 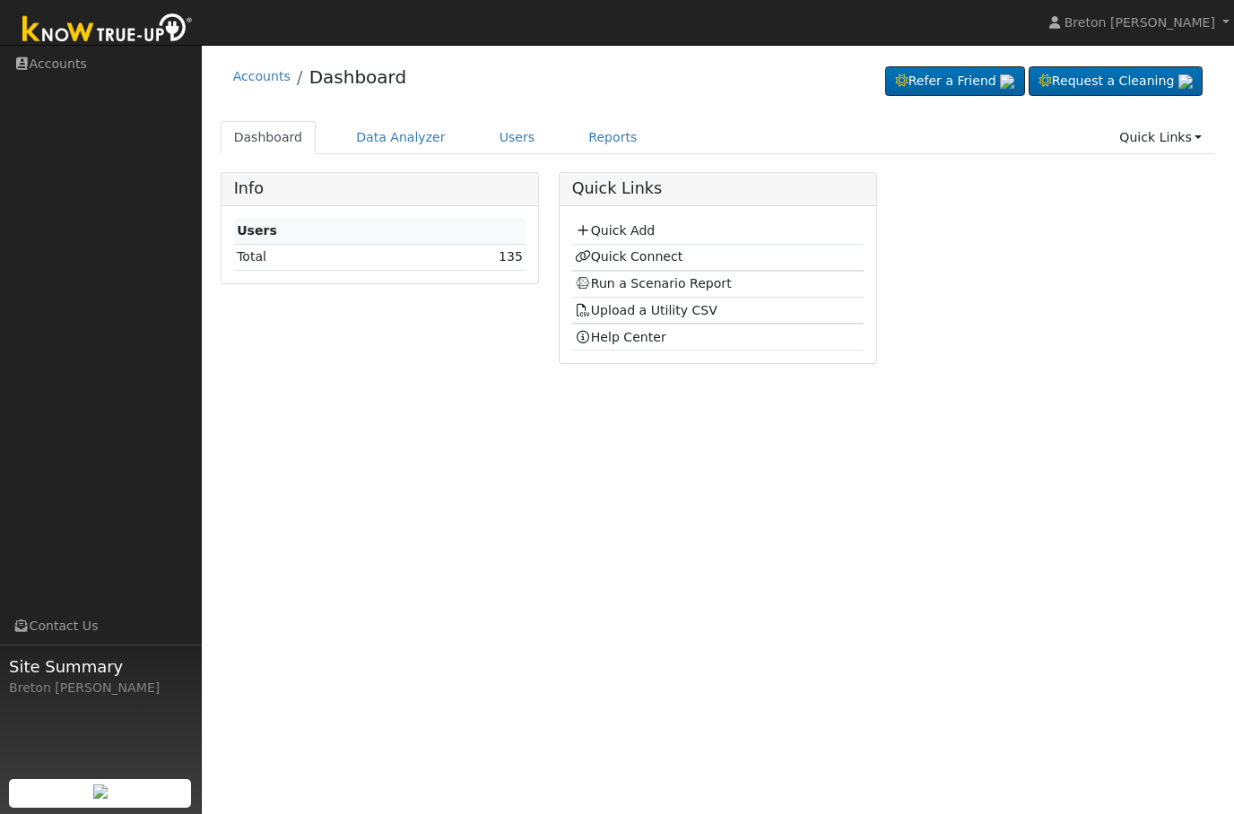 What do you see at coordinates (955, 82) in the screenshot?
I see `a: Refer a Friend` at bounding box center [955, 82].